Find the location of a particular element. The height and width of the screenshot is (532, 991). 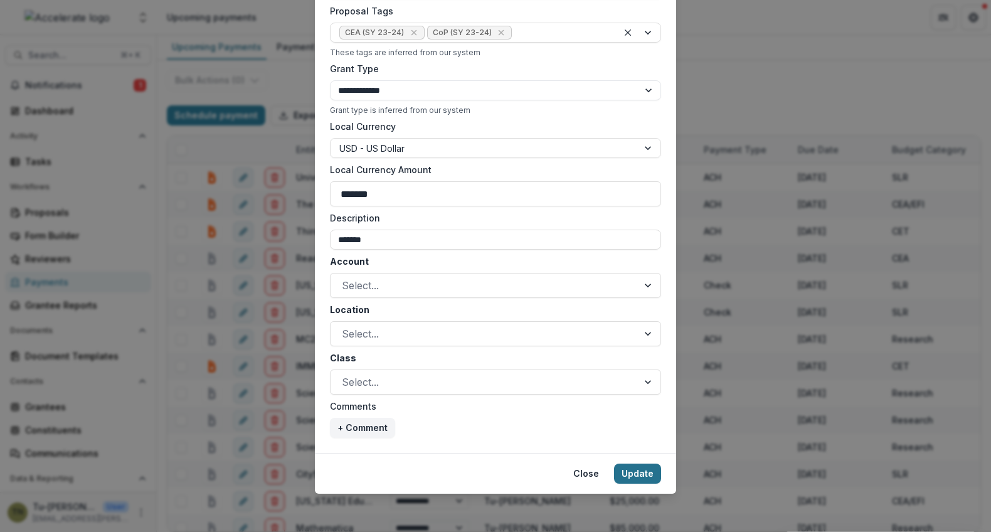

label: Comments is located at coordinates (492, 406).